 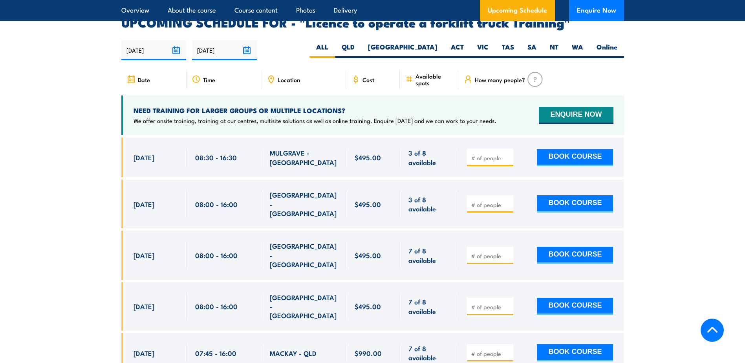 What do you see at coordinates (315, 110) in the screenshot?
I see `h4: NEED TRAINING FOR LARGER GROUPS OR MULTIPLE LOCATIONS?` at bounding box center [315, 110].